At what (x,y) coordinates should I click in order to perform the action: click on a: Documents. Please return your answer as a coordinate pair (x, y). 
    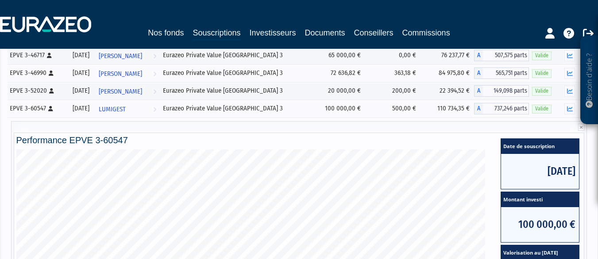
    Looking at the image, I should click on (325, 33).